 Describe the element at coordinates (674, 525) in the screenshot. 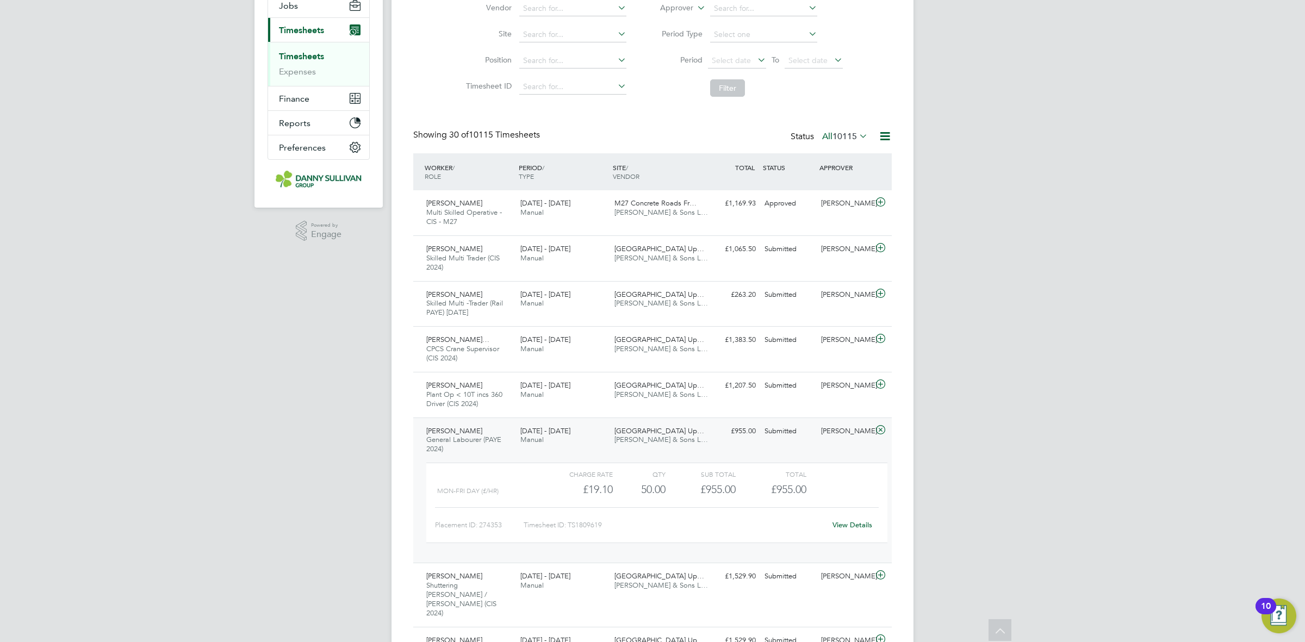

I see `div: Timesheet ID: TS1809619` at that location.